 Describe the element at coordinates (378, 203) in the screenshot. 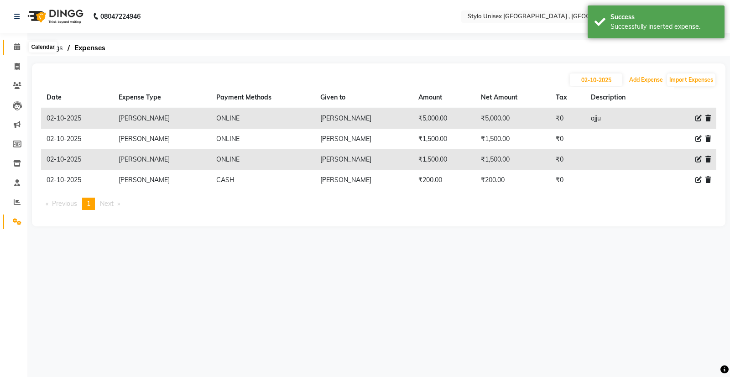

I see `nav: Pagination` at that location.